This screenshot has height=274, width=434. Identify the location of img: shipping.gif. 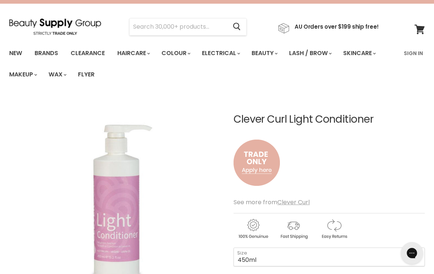
(293, 229).